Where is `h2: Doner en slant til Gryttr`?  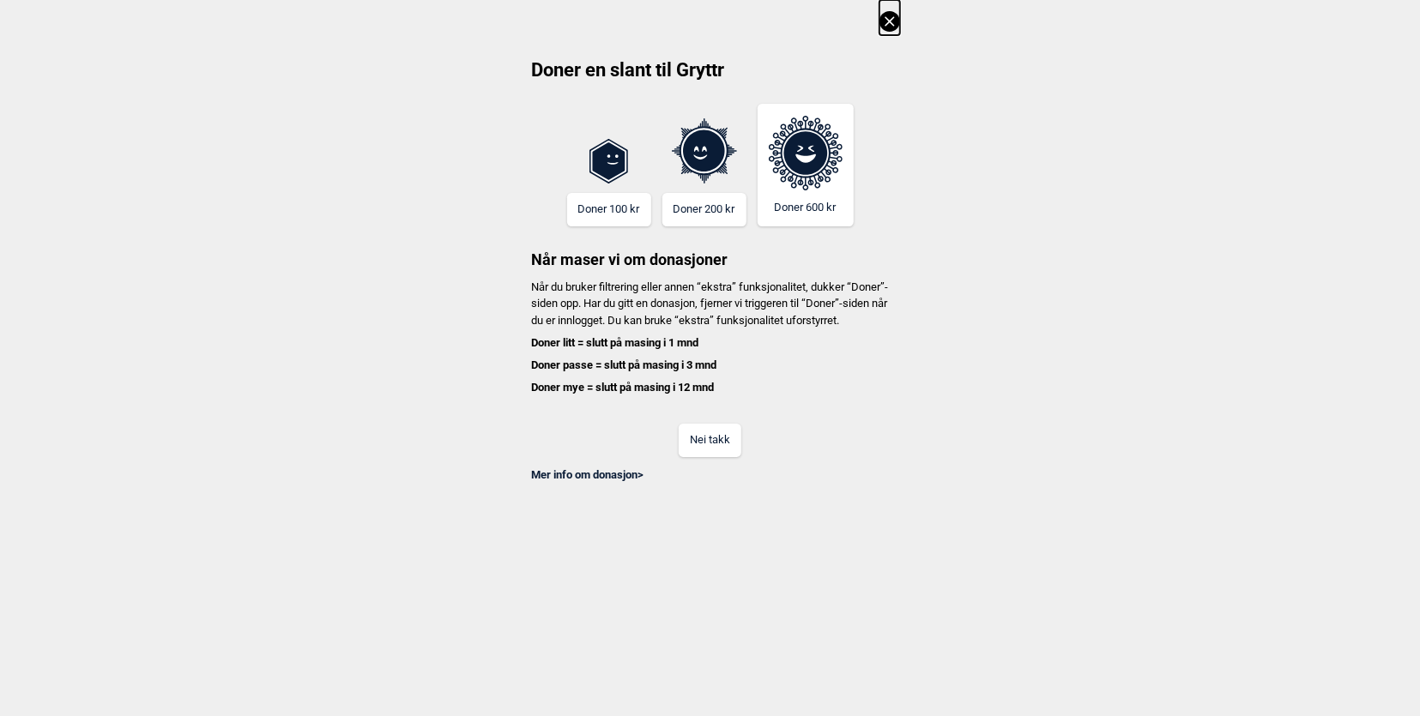 h2: Doner en slant til Gryttr is located at coordinates (710, 76).